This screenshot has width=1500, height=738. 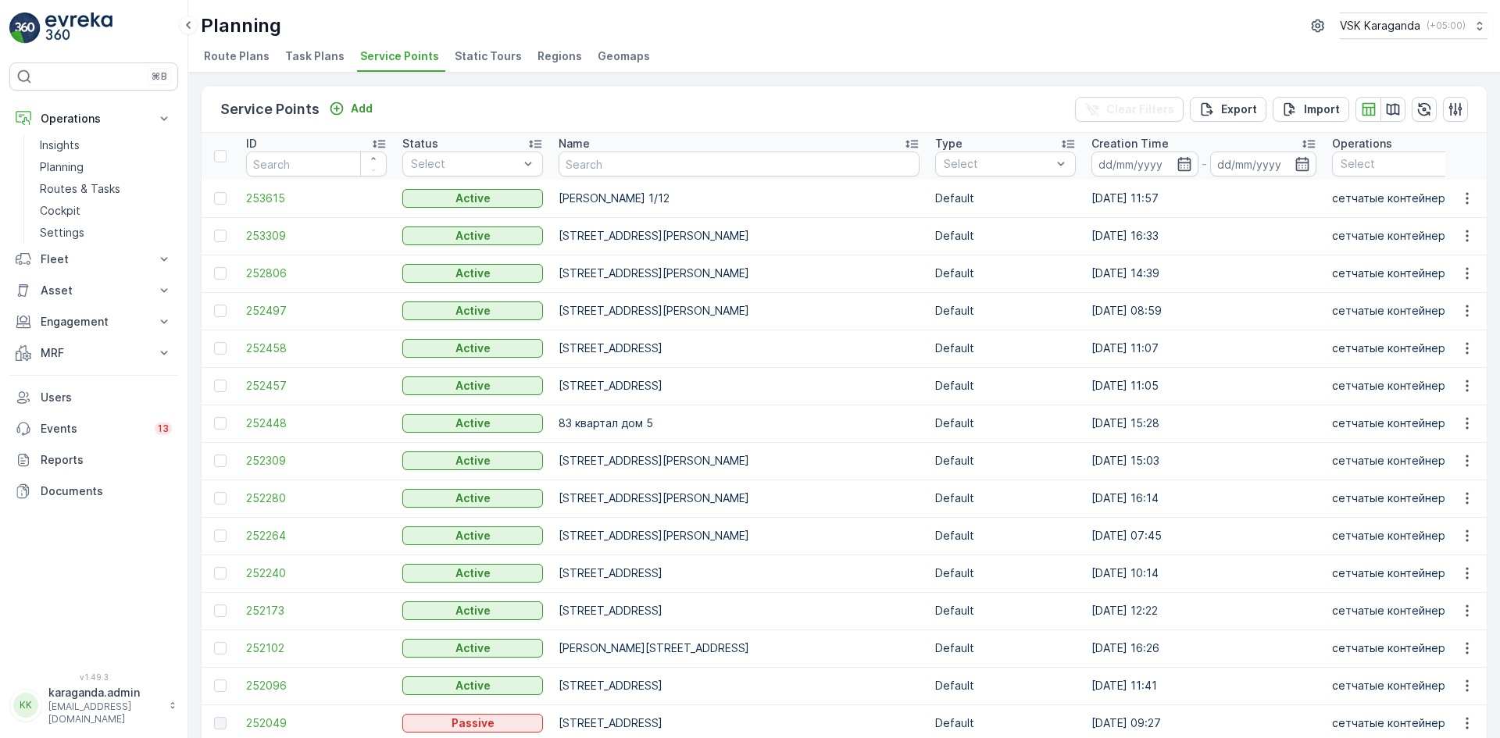 What do you see at coordinates (105, 189) in the screenshot?
I see `a: Routes & Tasks` at bounding box center [105, 189].